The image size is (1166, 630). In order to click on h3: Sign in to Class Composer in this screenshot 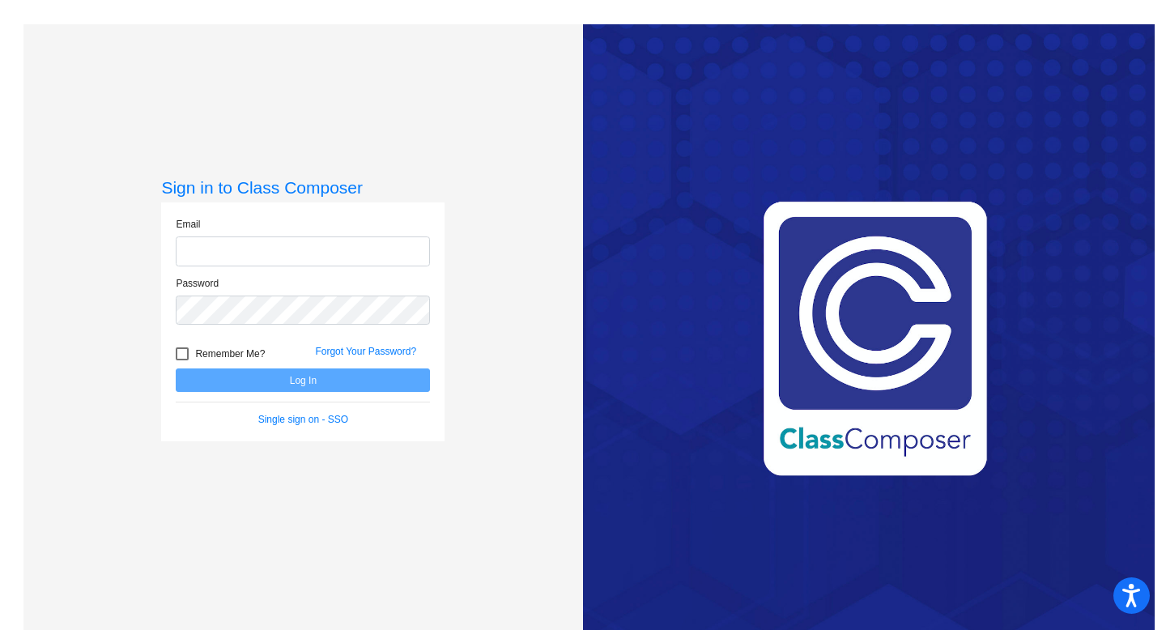, I will do `click(303, 187)`.